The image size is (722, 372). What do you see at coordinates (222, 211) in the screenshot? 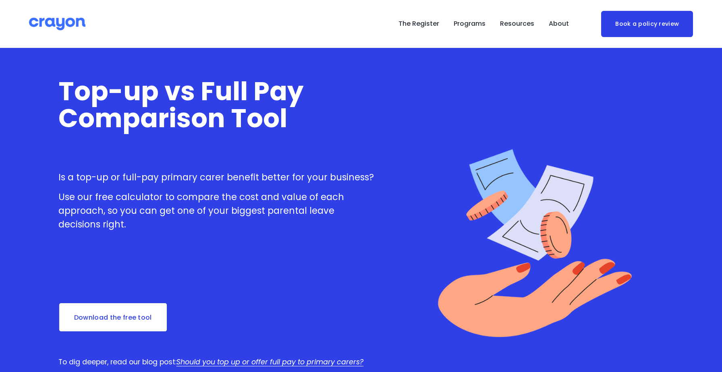
I see `p: Use our free calculator to compare the cost and value of each approach, so you can get one of you...` at bounding box center [222, 211].